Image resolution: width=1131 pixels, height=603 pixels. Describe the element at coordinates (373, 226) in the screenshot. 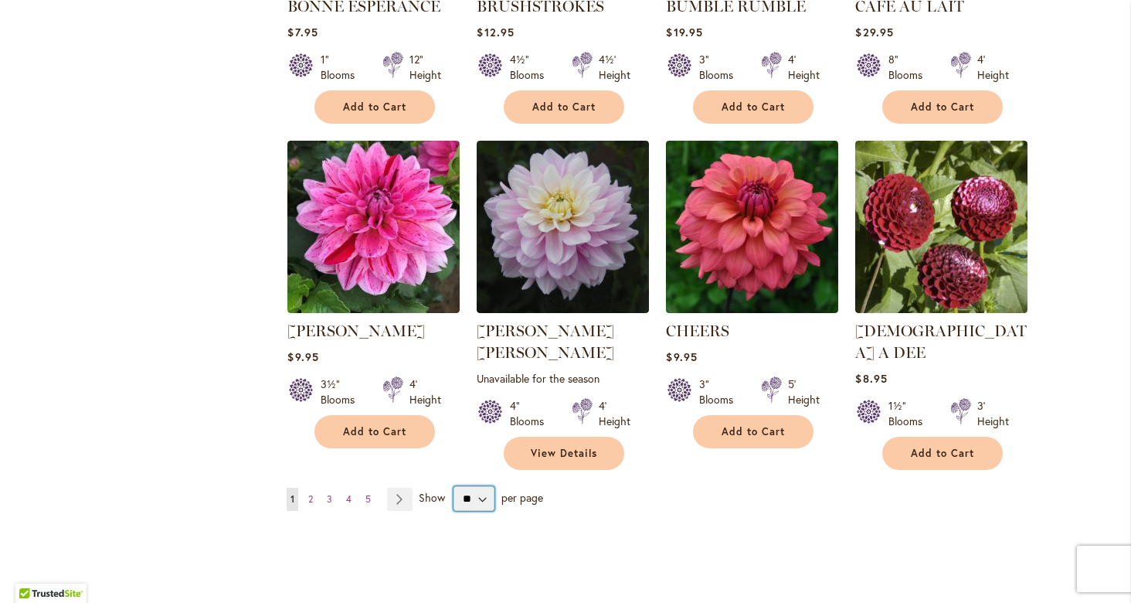

I see `img: CHA CHING` at that location.